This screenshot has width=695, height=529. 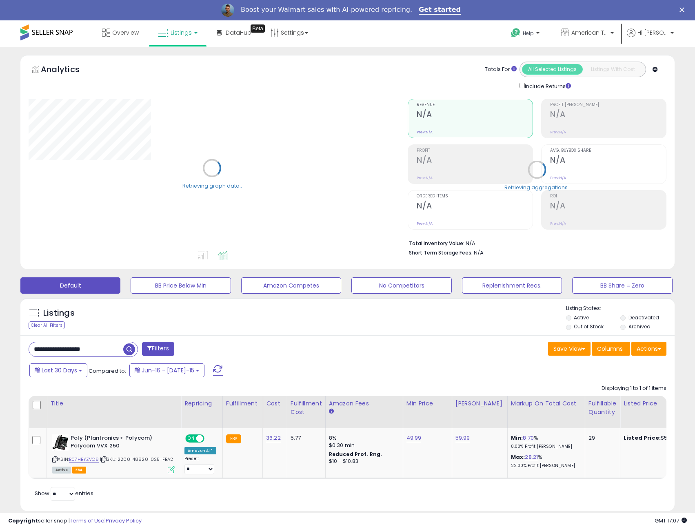 What do you see at coordinates (84, 460) in the screenshot?
I see `a: B07HBYZVC8` at bounding box center [84, 460].